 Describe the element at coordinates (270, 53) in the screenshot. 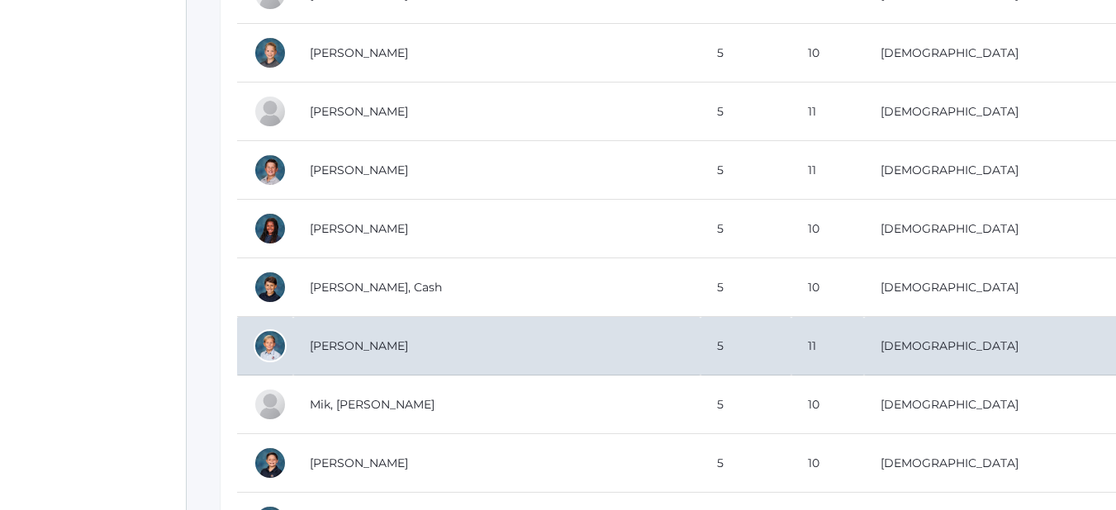

I see `div: Grant Hein` at that location.